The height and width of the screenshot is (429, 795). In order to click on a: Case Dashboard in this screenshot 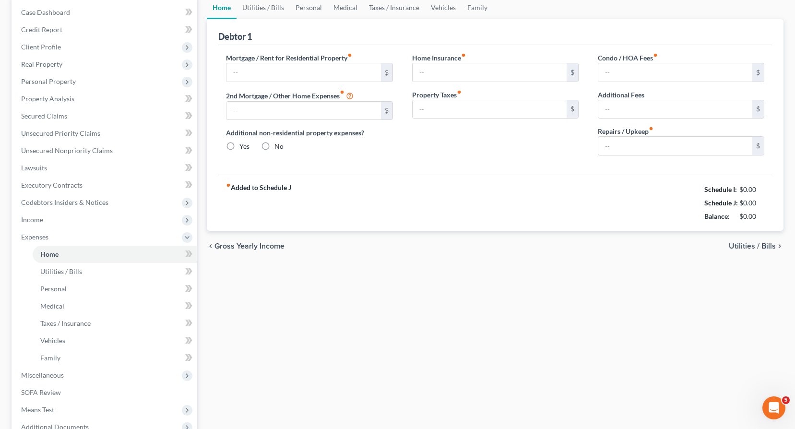, I will do `click(105, 12)`.